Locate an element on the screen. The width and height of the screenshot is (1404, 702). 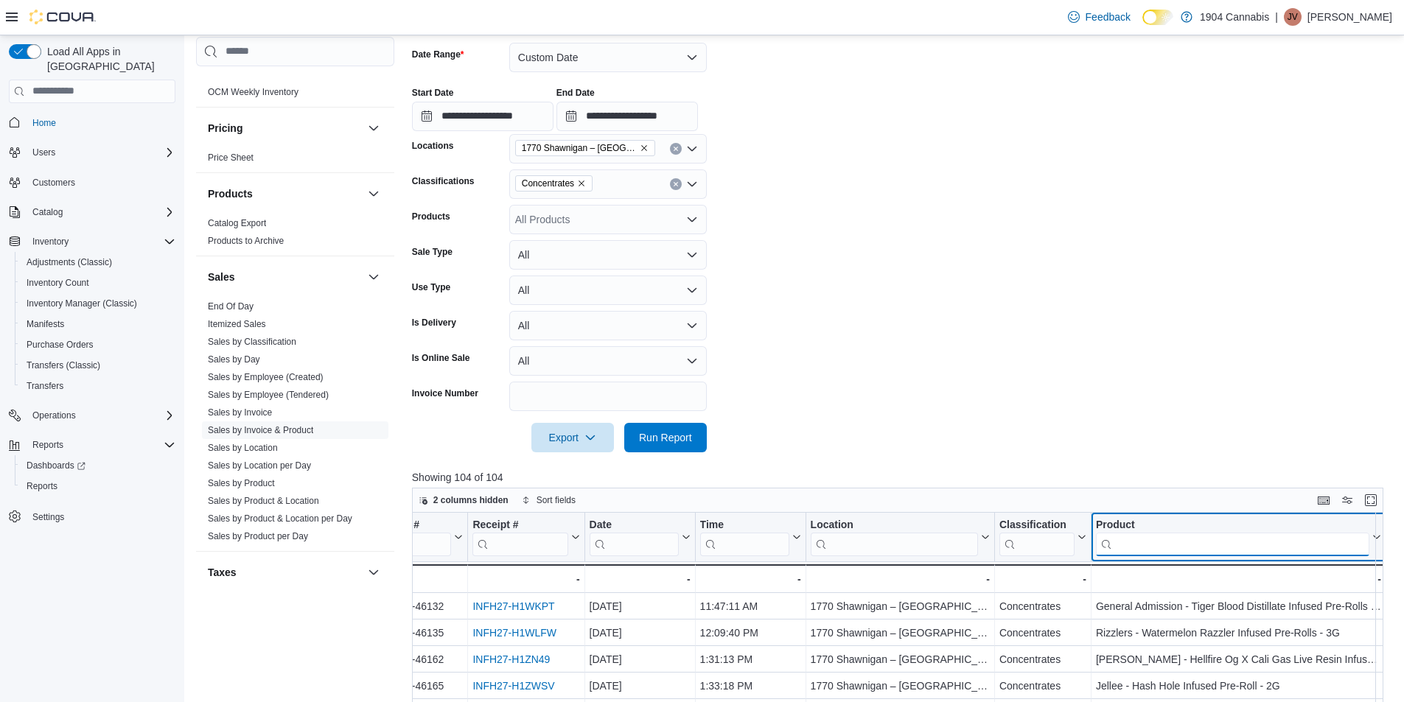
button: Customers is located at coordinates (92, 182).